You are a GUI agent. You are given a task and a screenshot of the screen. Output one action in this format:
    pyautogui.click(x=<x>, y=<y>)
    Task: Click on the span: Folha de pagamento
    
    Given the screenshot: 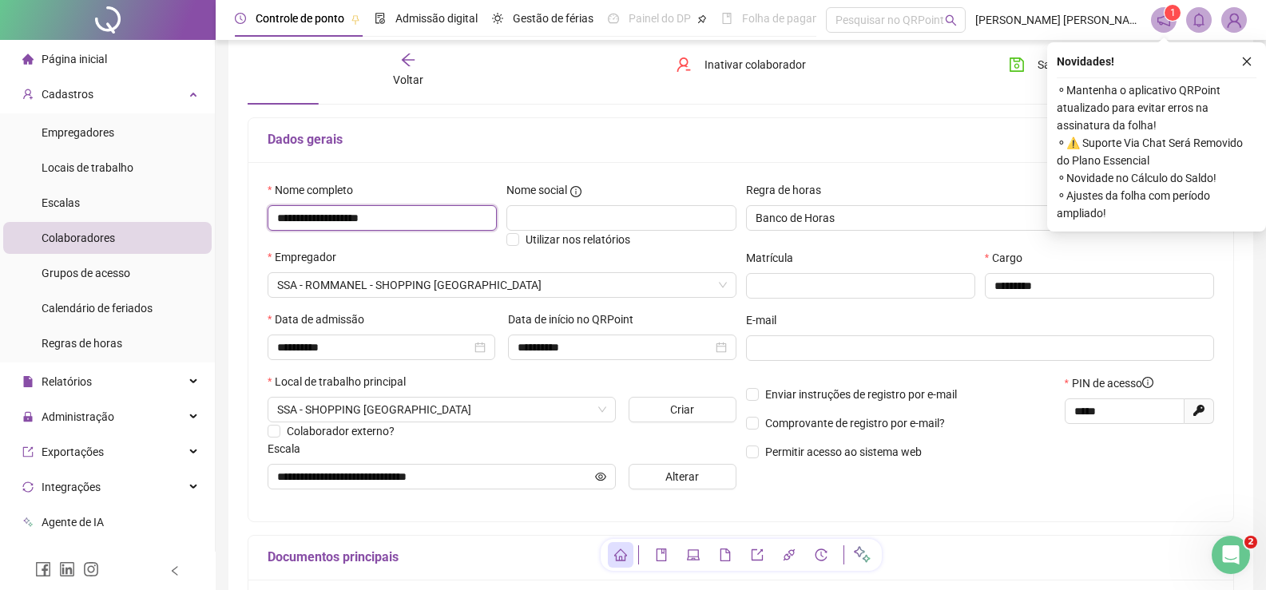 What is the action you would take?
    pyautogui.click(x=793, y=18)
    